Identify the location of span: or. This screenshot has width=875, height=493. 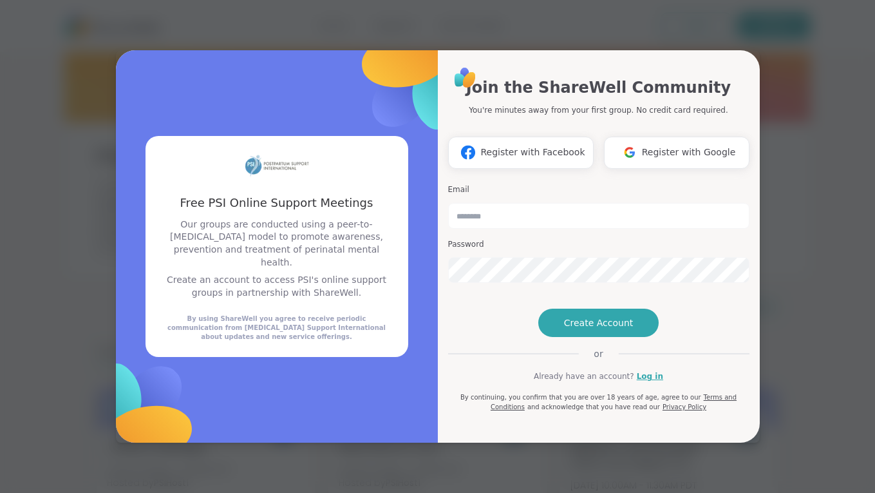
(598, 354).